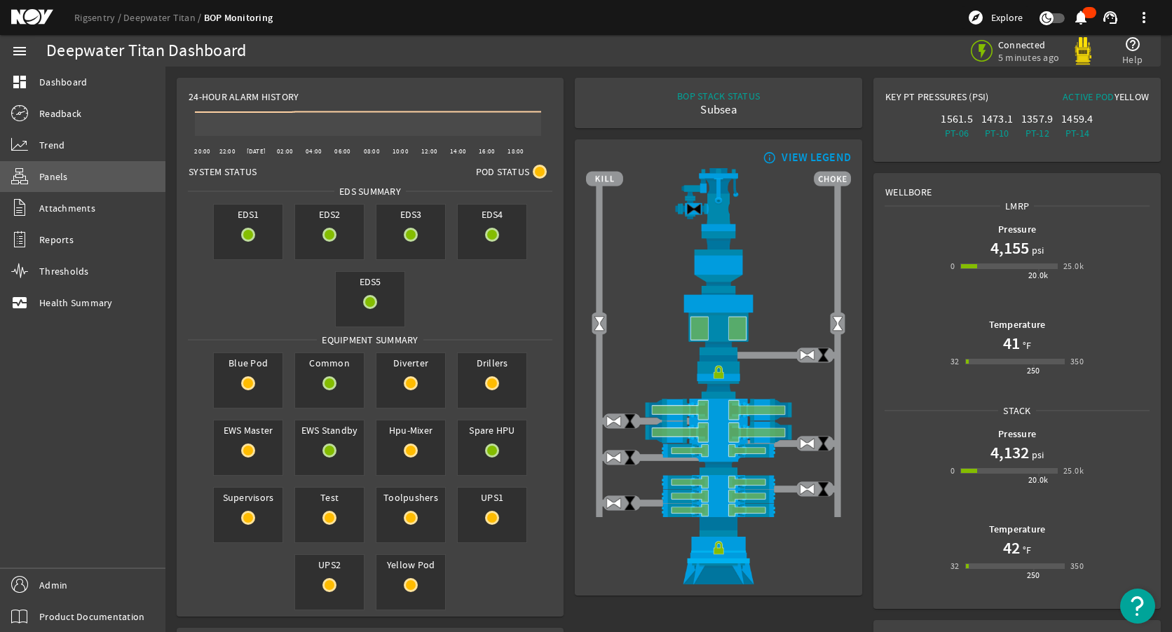 The width and height of the screenshot is (1172, 632). I want to click on h1: 4,155, so click(1010, 248).